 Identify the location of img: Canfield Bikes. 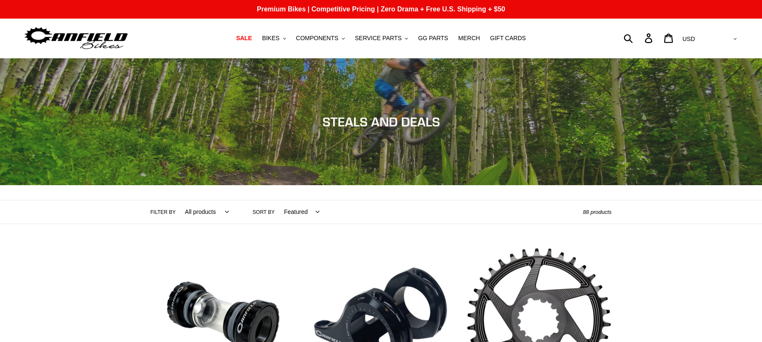
(76, 38).